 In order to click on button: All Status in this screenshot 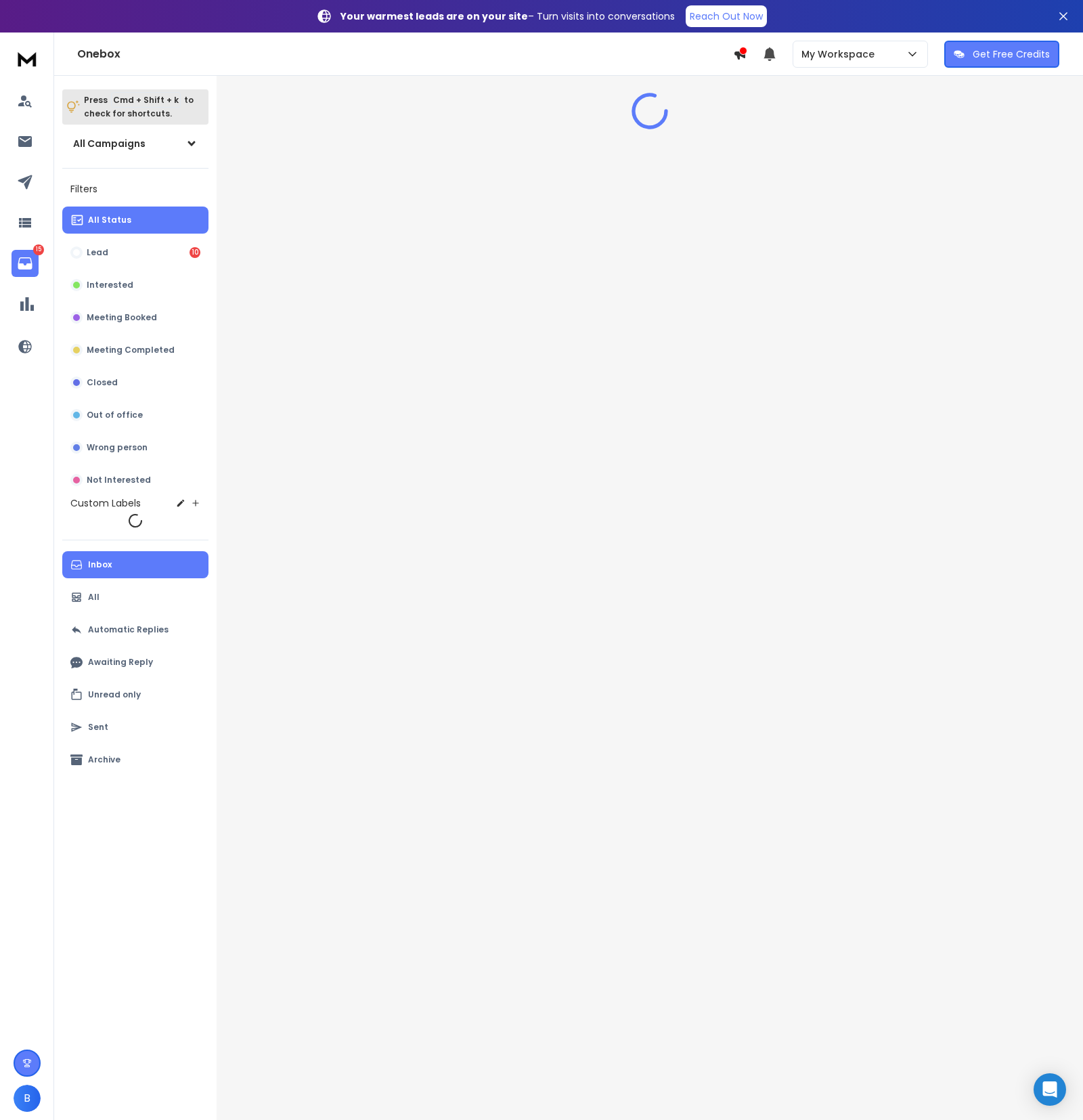, I will do `click(135, 220)`.